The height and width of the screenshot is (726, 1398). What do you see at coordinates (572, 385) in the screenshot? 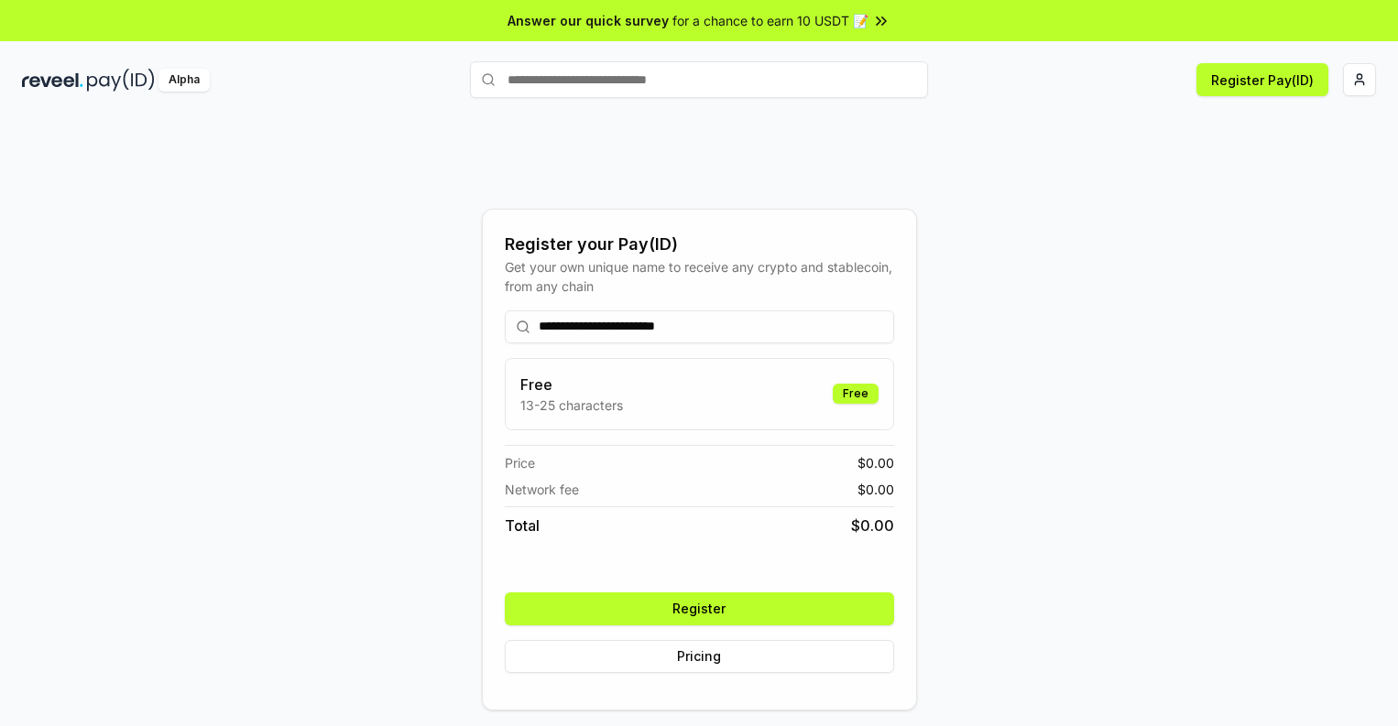
I see `h3: Free` at bounding box center [572, 385].